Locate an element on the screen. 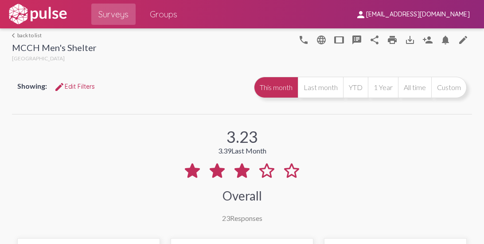 Image resolution: width=484 pixels, height=244 pixels. mat-icon: Person is located at coordinates (428, 40).